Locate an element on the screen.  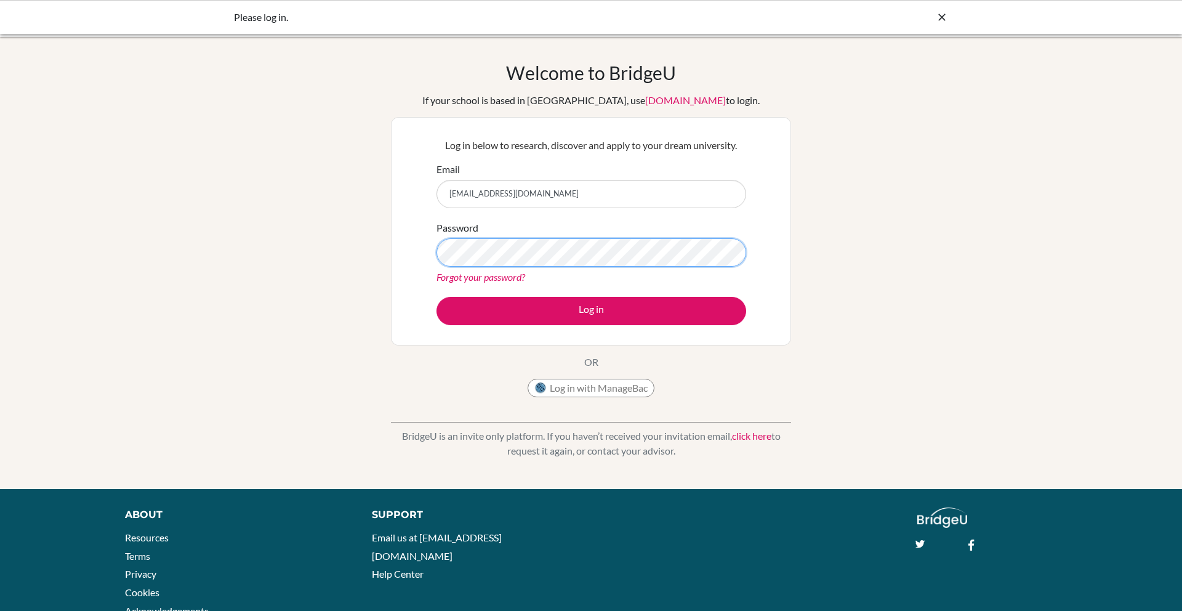
a: click here is located at coordinates (752, 435).